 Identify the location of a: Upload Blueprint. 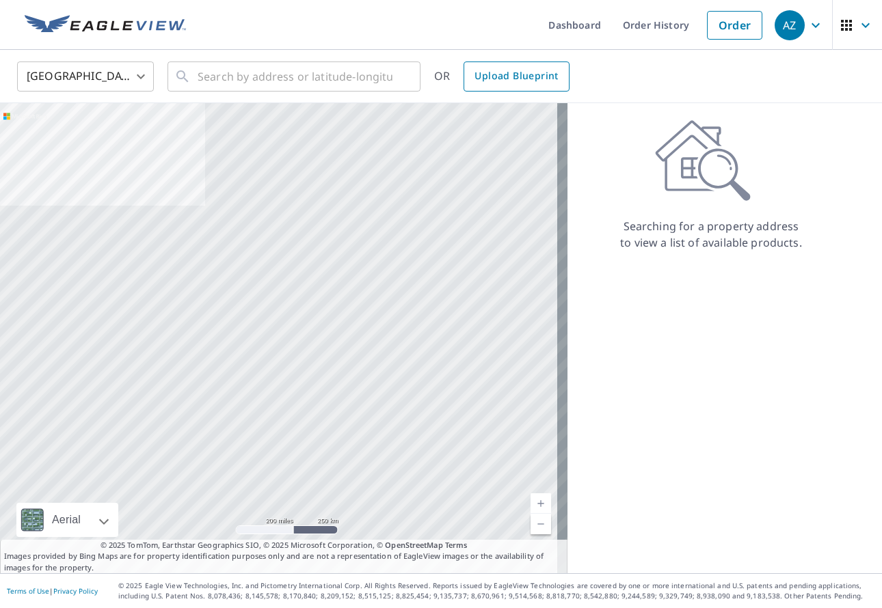
(516, 77).